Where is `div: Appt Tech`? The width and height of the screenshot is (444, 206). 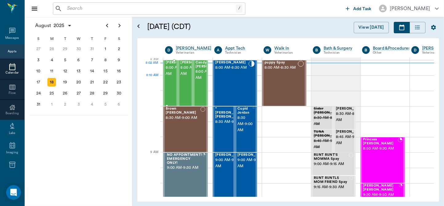
div: Appt Tech is located at coordinates (240, 48).